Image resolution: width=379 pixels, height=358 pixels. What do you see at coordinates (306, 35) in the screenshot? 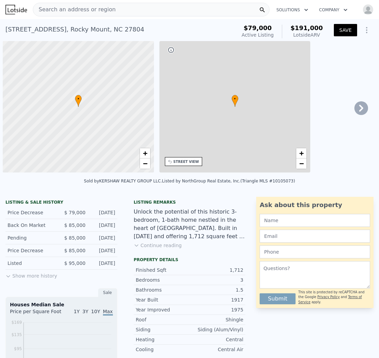
I see `div: Lotside ARV` at bounding box center [306, 35].